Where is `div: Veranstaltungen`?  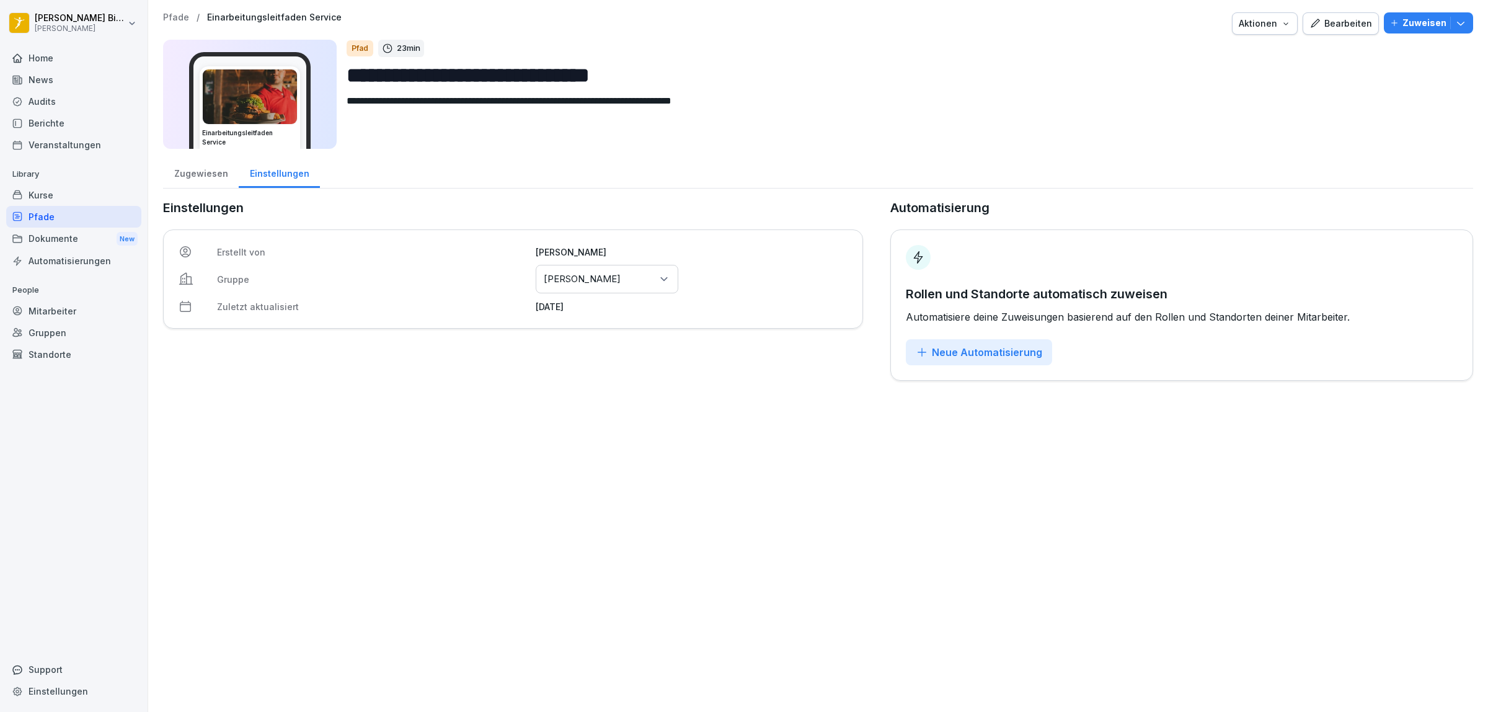
div: Veranstaltungen is located at coordinates (74, 144).